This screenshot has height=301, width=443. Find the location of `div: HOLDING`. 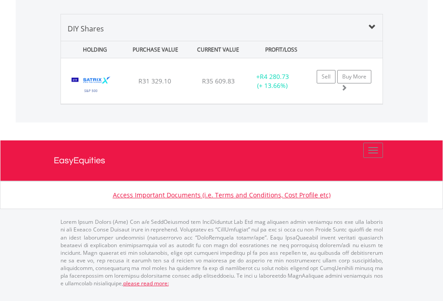

div: HOLDING is located at coordinates (92, 49).